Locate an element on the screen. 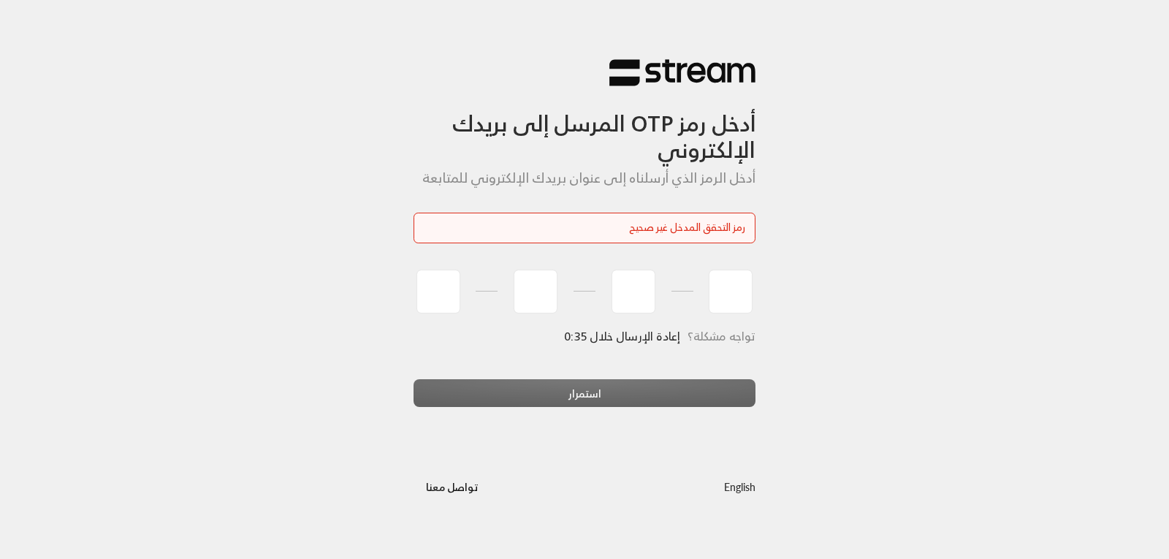  div: رمز التحقق المدخل غير صحيح is located at coordinates (584, 227).